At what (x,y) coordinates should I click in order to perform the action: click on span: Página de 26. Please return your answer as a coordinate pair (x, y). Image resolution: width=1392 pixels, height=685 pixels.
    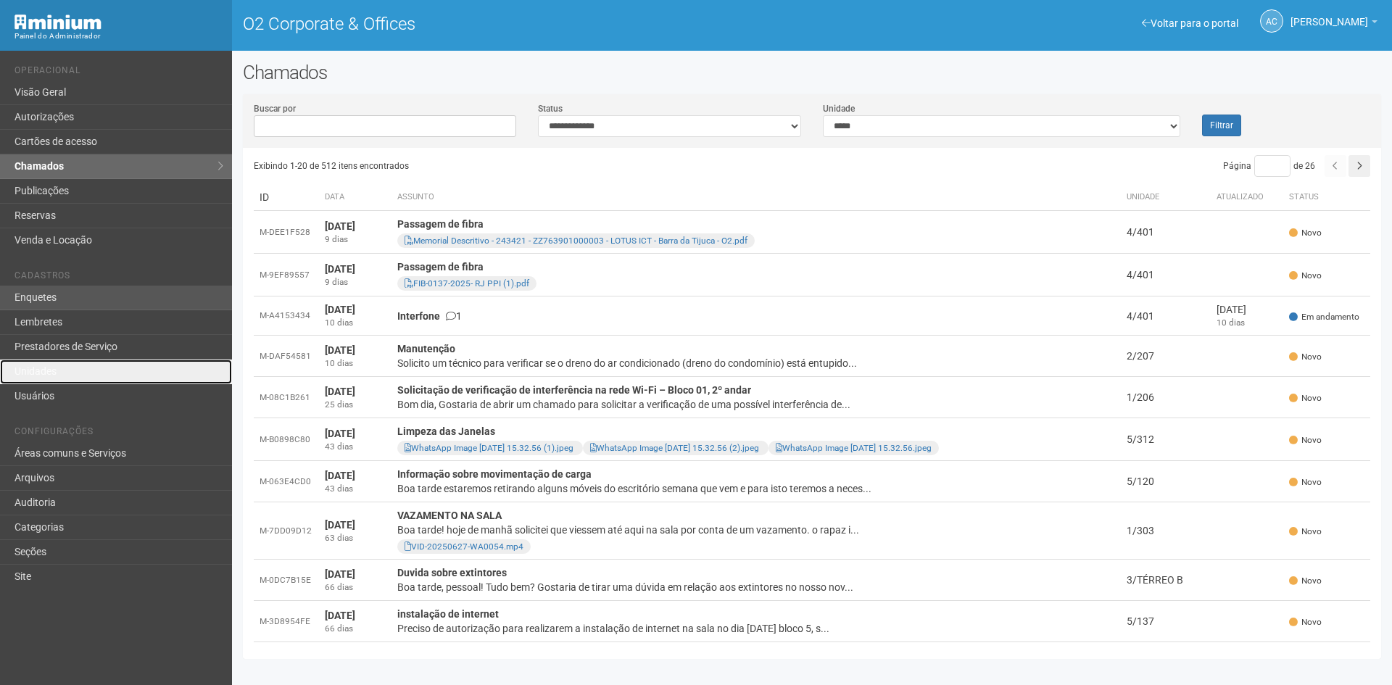
    Looking at the image, I should click on (1269, 166).